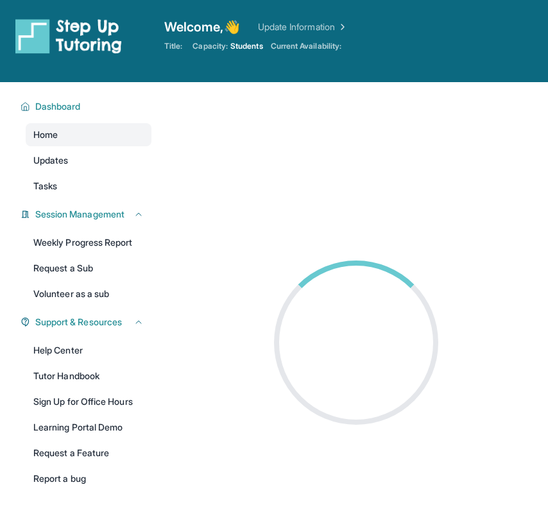 This screenshot has width=548, height=521. I want to click on a: Request a Sub, so click(89, 268).